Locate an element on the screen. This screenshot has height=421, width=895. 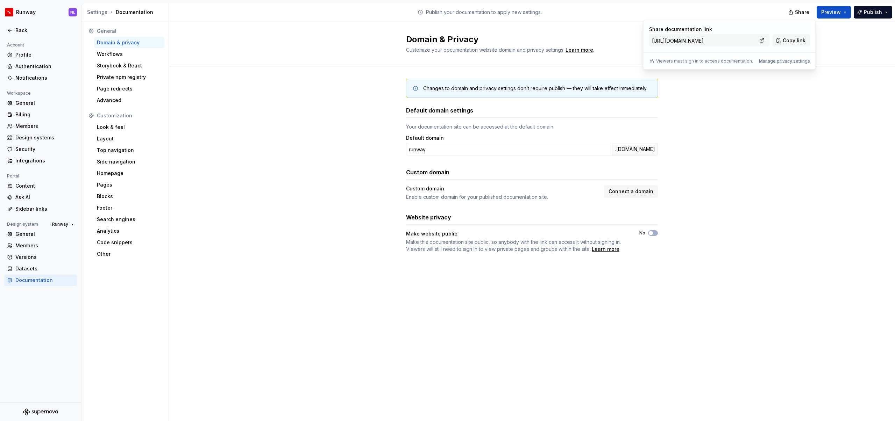
div: Make website public is located at coordinates (516, 234).